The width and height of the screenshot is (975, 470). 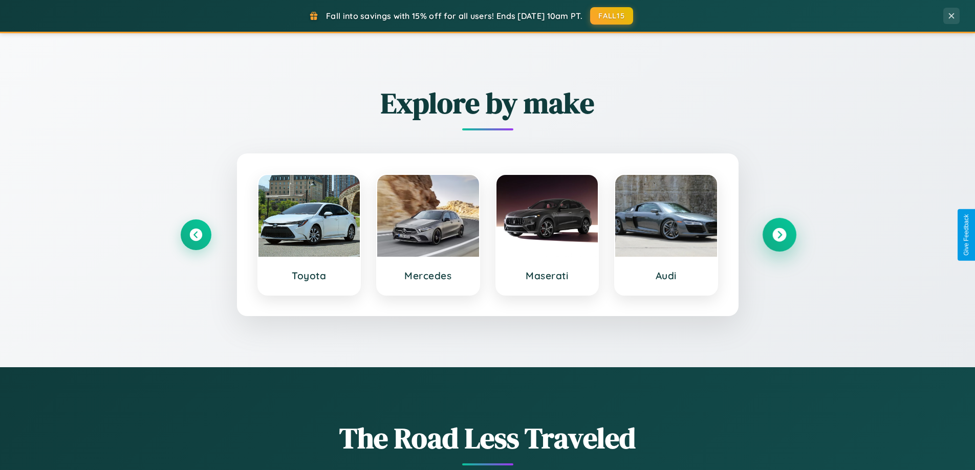 I want to click on h3: Maserati, so click(x=547, y=276).